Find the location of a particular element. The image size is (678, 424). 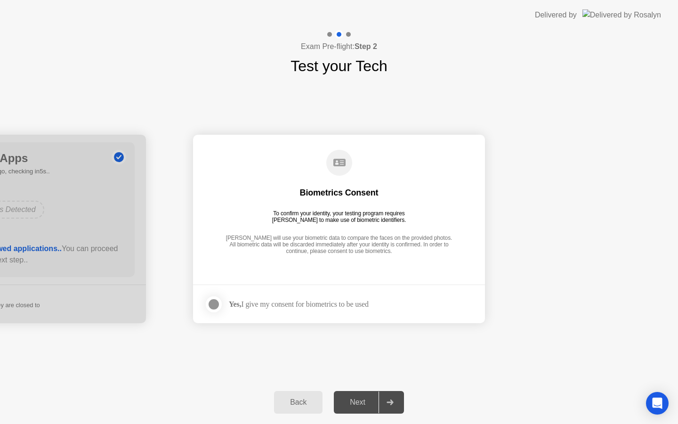

div: Next is located at coordinates (357, 402).